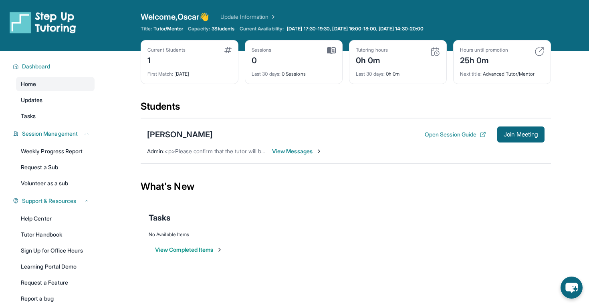 The height and width of the screenshot is (305, 589). Describe the element at coordinates (168, 29) in the screenshot. I see `span: Tutor/Mentor` at that location.